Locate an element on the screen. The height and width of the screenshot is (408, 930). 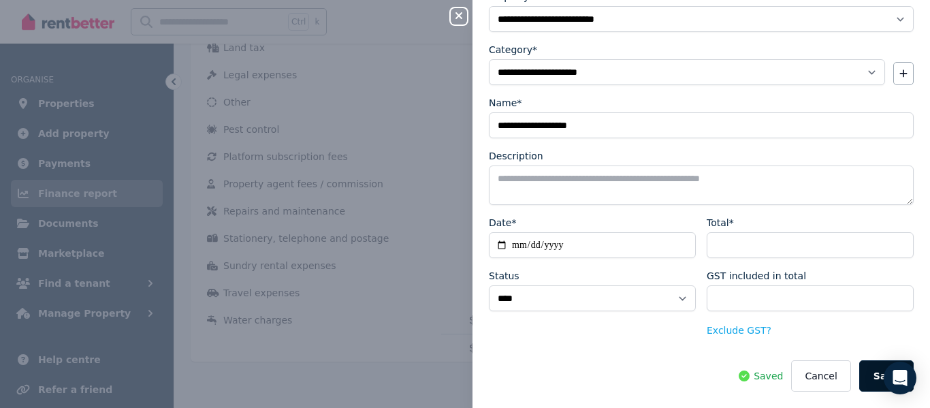
button: Exclude GST? is located at coordinates (739, 330).